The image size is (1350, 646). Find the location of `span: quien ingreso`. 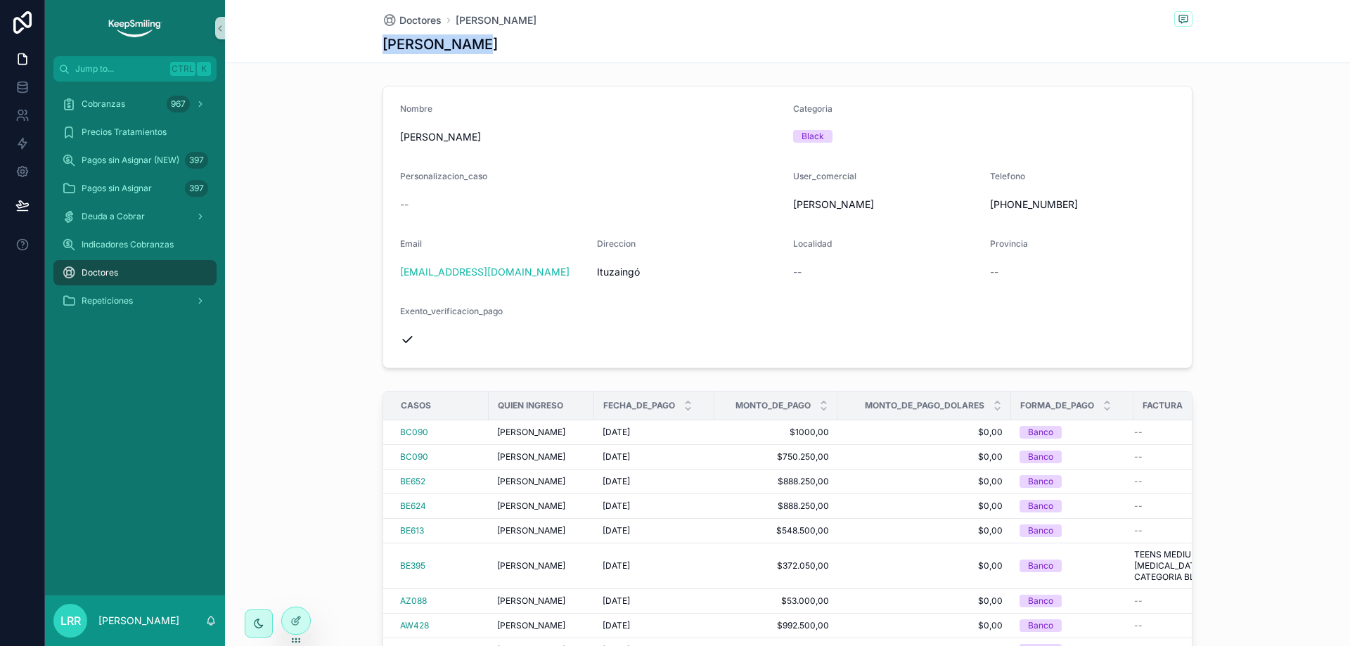

span: quien ingreso is located at coordinates (530, 406).